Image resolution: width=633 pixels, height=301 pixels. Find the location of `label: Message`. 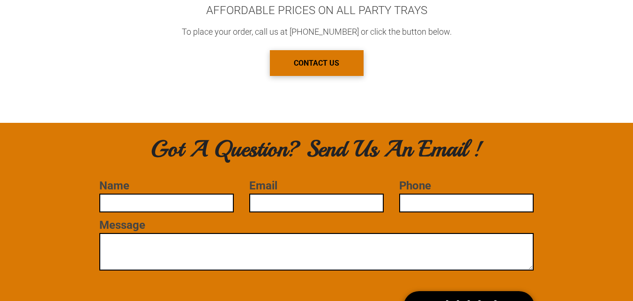

label: Message is located at coordinates (316, 225).